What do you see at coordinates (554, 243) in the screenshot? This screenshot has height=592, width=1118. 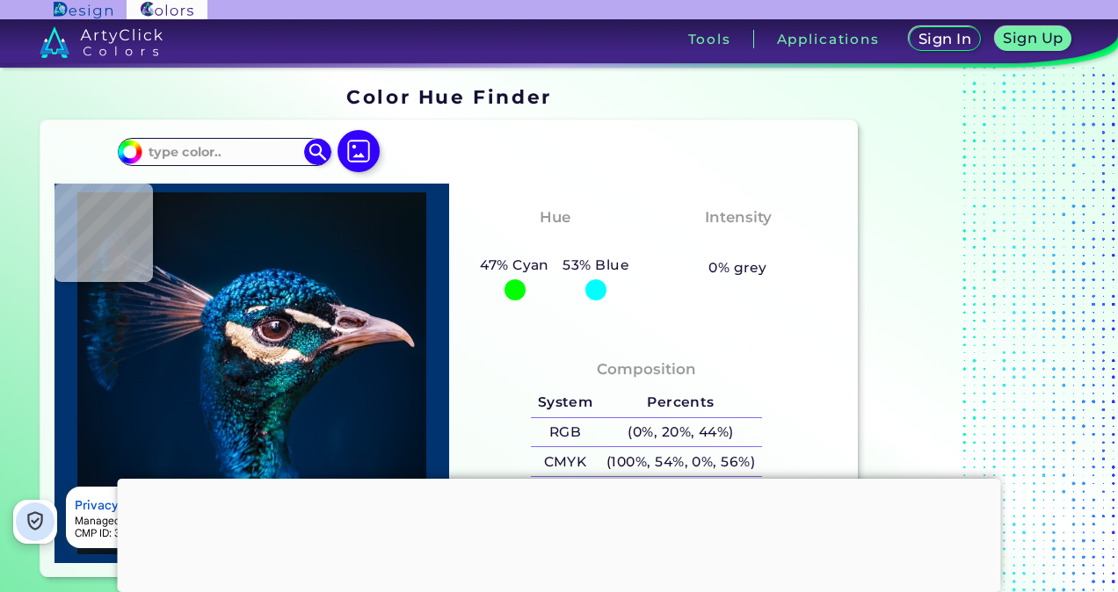 I see `h3: Cyan-Blue` at bounding box center [554, 243].